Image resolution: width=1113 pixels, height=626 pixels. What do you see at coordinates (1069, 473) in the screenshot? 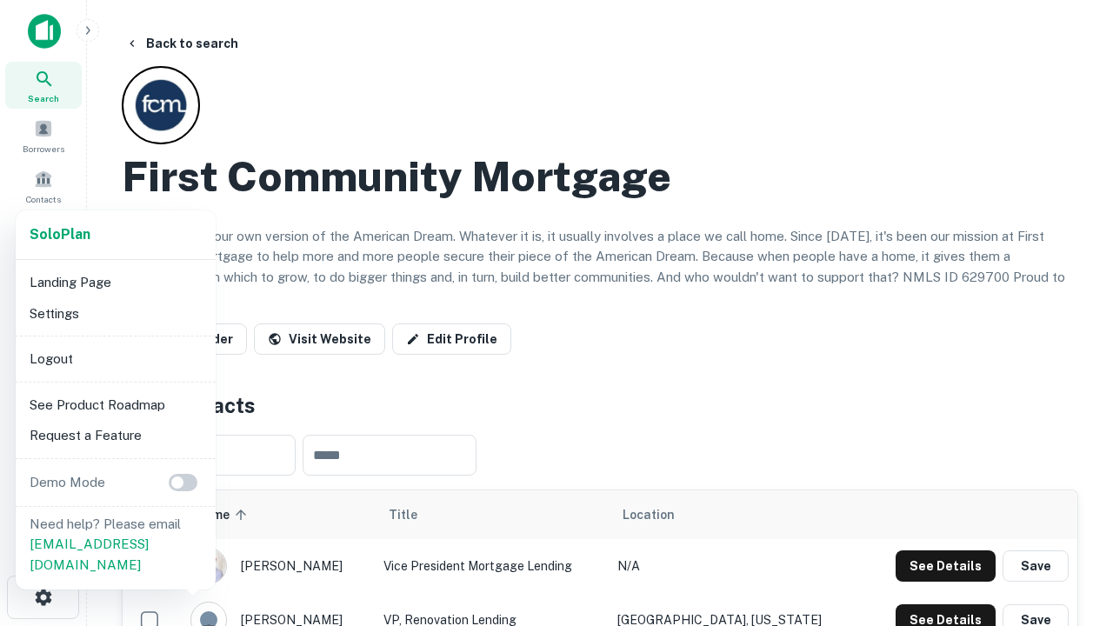
I see `div: Chat Widget` at bounding box center [1069, 473].